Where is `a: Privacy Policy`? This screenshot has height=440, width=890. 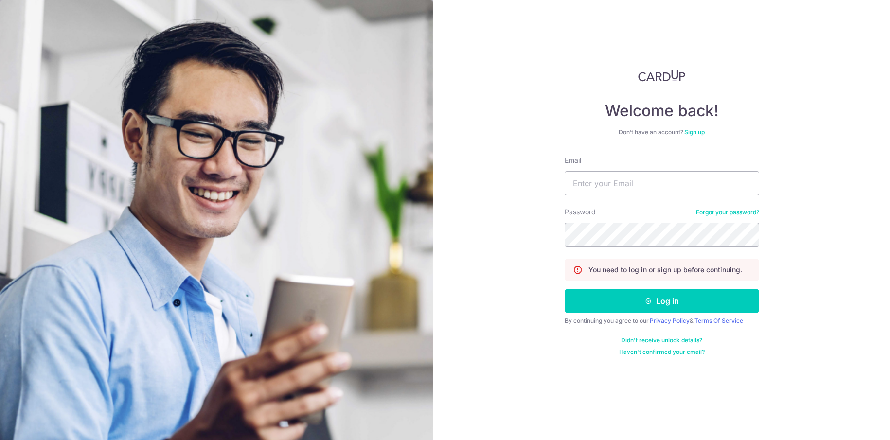
a: Privacy Policy is located at coordinates (669, 320).